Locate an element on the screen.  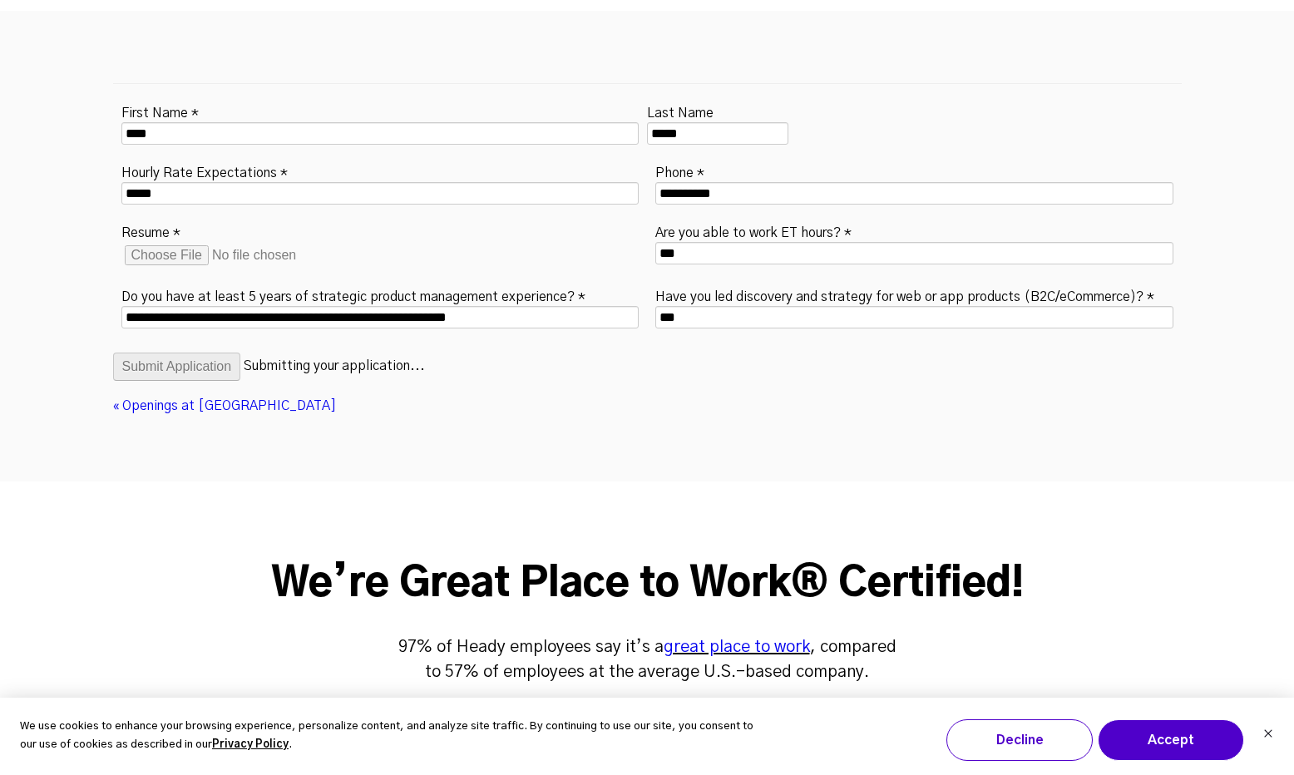
label: Are you able to work ET hours? * is located at coordinates (753, 231).